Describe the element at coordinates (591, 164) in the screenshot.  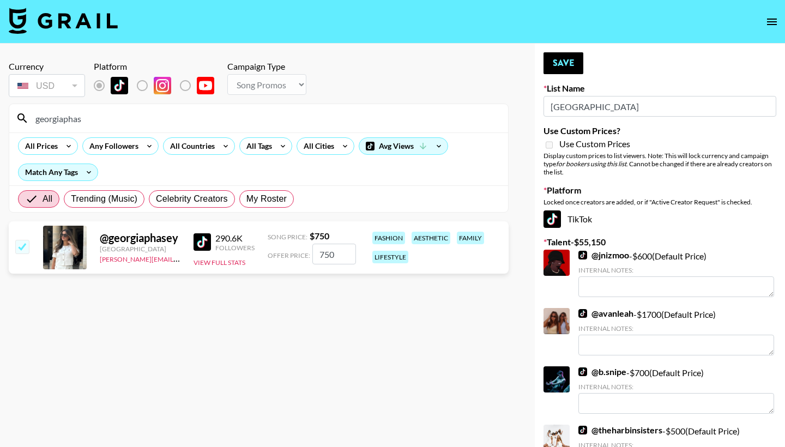
I see `em: for bookers using this list` at that location.